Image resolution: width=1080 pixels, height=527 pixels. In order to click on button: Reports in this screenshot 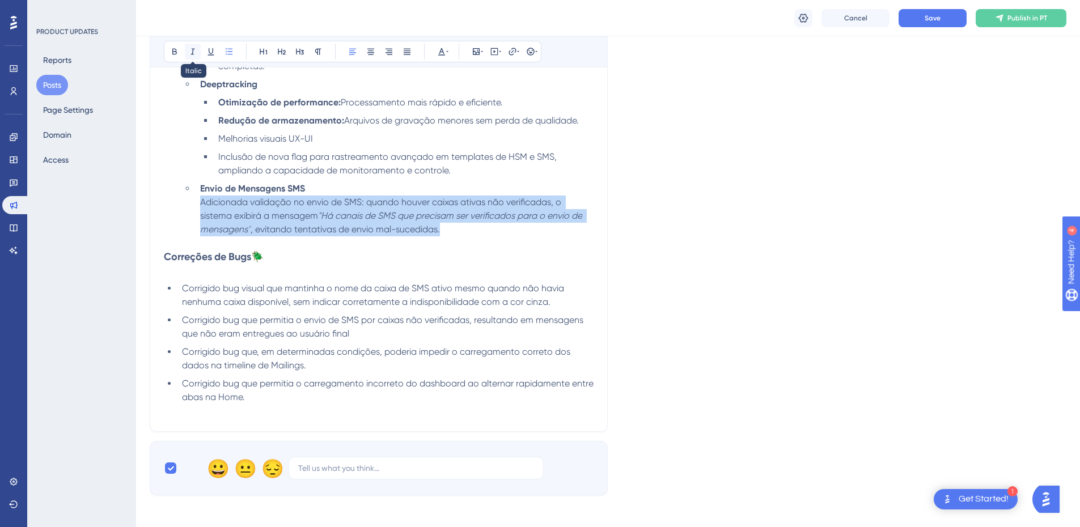, I will do `click(57, 60)`.